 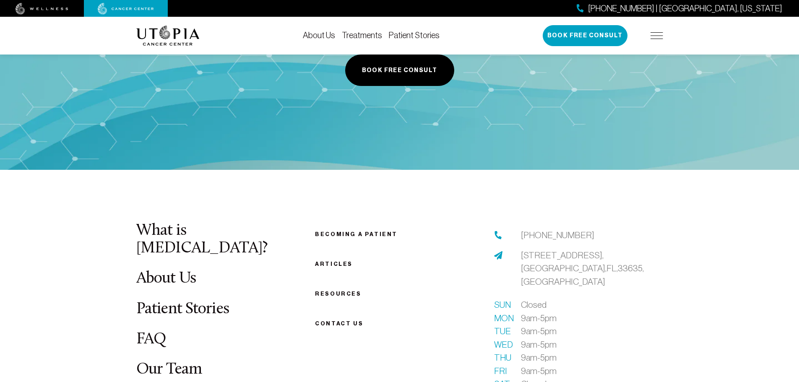 What do you see at coordinates (362, 35) in the screenshot?
I see `a: Treatments` at bounding box center [362, 35].